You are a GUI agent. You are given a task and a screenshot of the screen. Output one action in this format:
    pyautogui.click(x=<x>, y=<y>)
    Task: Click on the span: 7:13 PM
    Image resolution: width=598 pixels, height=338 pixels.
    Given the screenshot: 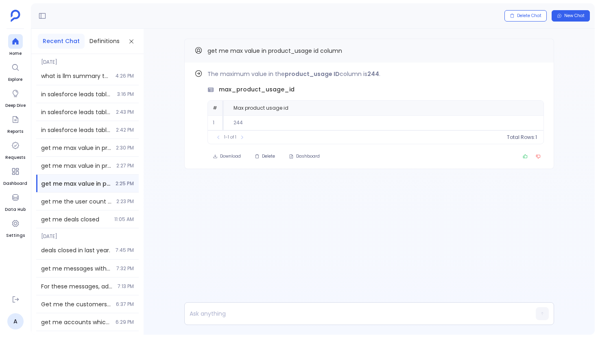 What is the action you would take?
    pyautogui.click(x=126, y=287)
    